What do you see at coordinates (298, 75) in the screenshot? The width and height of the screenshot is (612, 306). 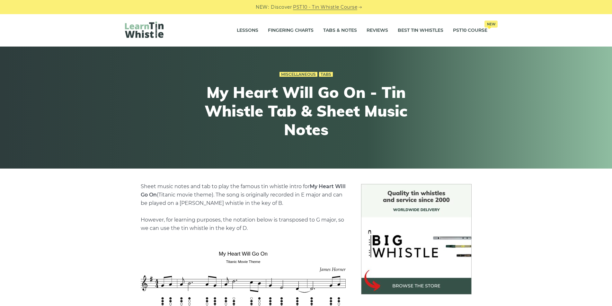 I see `a: Miscellaneous` at bounding box center [298, 75].